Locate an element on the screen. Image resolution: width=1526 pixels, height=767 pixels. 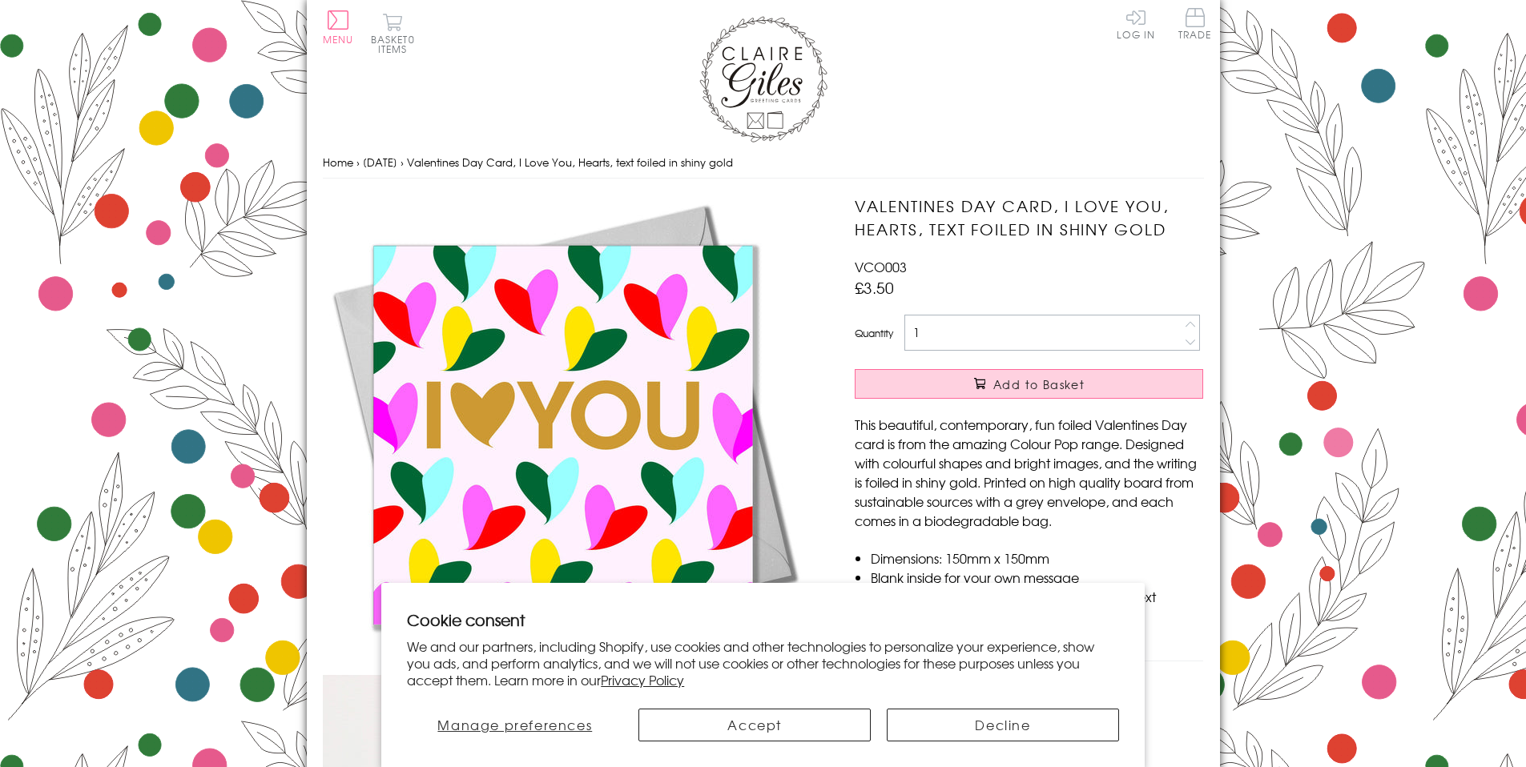
span: Valentines Day Card, I Love You, Hearts, text foiled in shiny gold is located at coordinates (570, 162).